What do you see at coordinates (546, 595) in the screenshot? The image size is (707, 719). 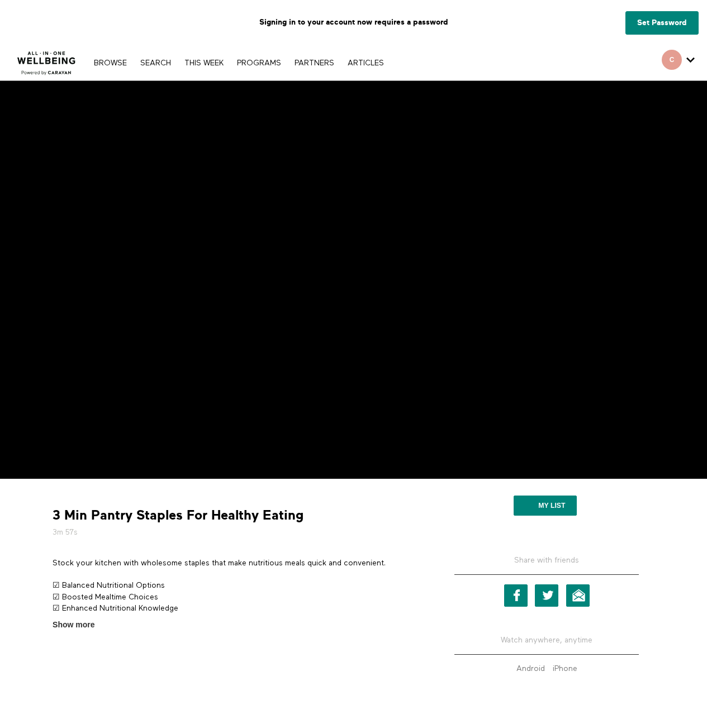 I see `a: Twitter` at bounding box center [546, 595].